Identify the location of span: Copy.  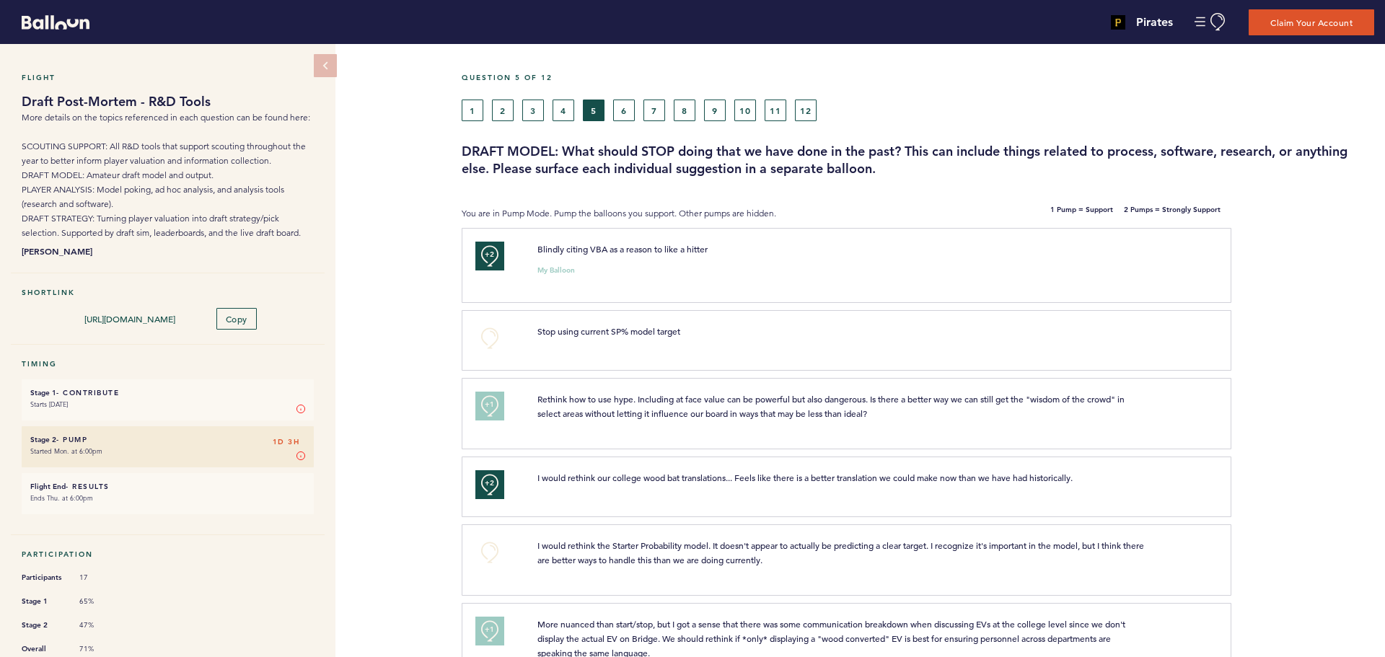
(237, 319).